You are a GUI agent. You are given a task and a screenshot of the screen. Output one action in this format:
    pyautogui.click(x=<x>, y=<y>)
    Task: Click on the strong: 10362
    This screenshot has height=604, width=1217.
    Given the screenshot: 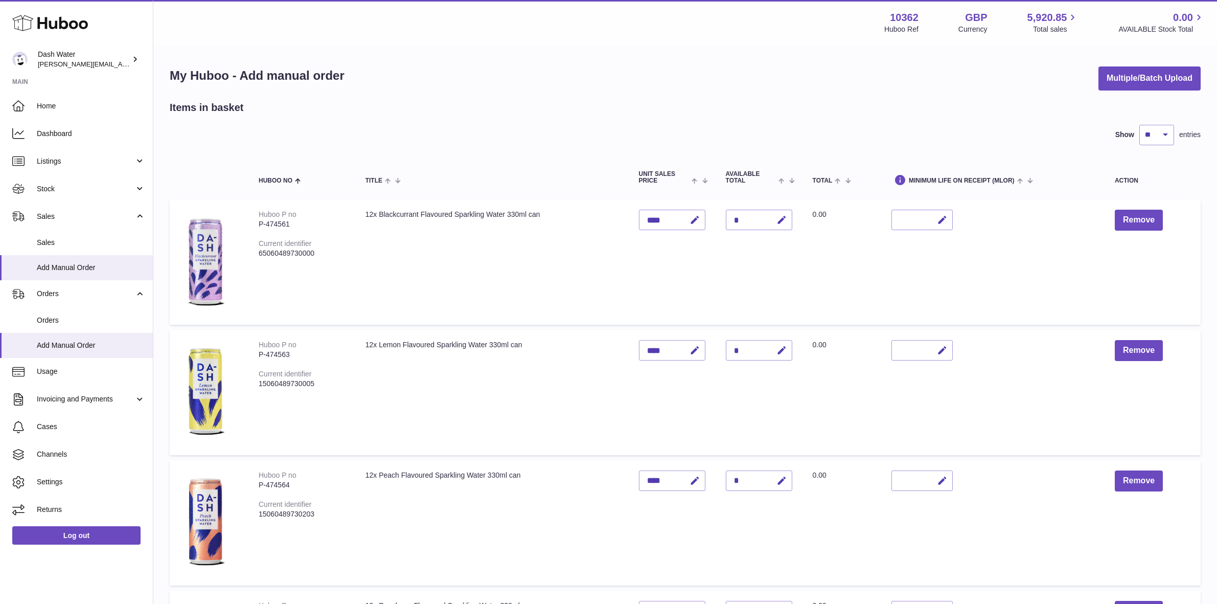 What is the action you would take?
    pyautogui.click(x=904, y=17)
    